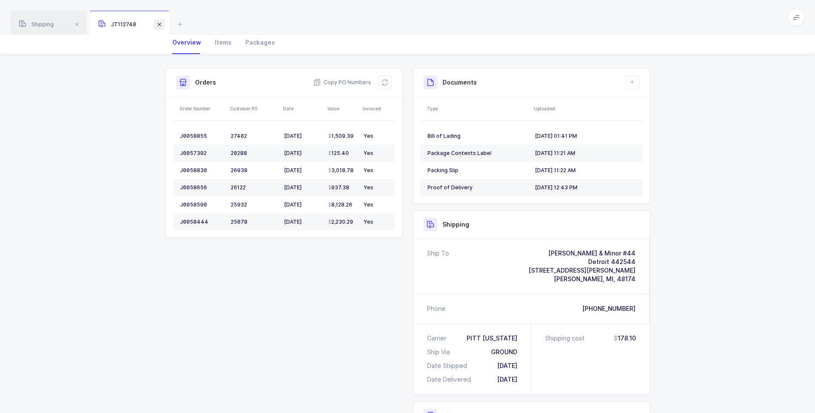  I want to click on div: Overview, so click(186, 43).